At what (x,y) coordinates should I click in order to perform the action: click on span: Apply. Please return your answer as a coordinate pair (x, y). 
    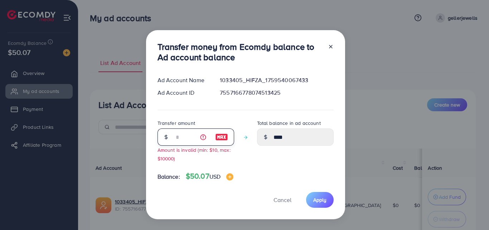
    Looking at the image, I should click on (320, 200).